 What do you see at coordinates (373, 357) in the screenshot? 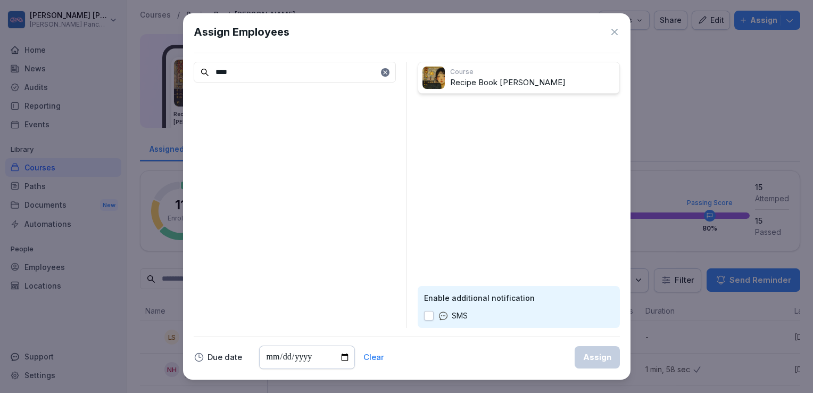
I see `div: Clear` at bounding box center [373, 357].